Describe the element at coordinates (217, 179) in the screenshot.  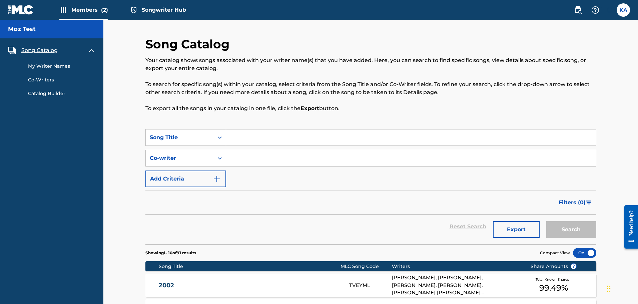
I see `img: 9d2ae6d4665cec9f34b9.svg` at that location.